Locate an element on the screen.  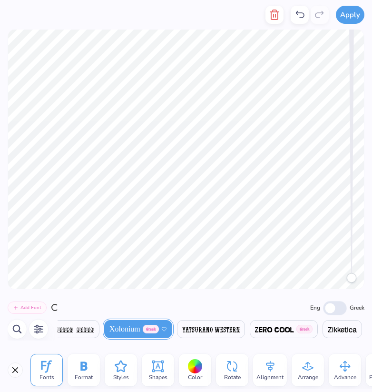
img: Zikketica is located at coordinates (342, 329).